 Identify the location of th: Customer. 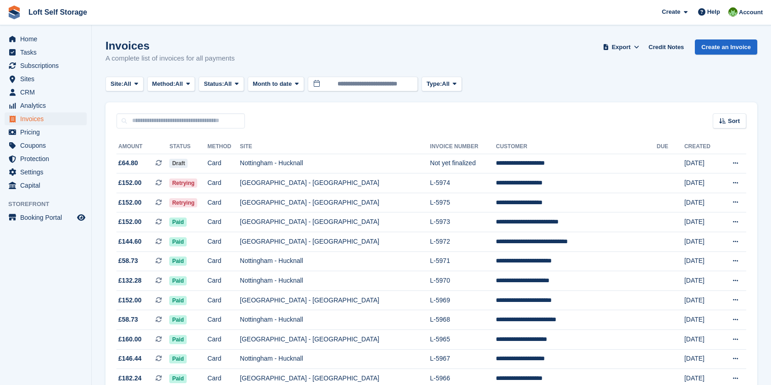
(576, 147).